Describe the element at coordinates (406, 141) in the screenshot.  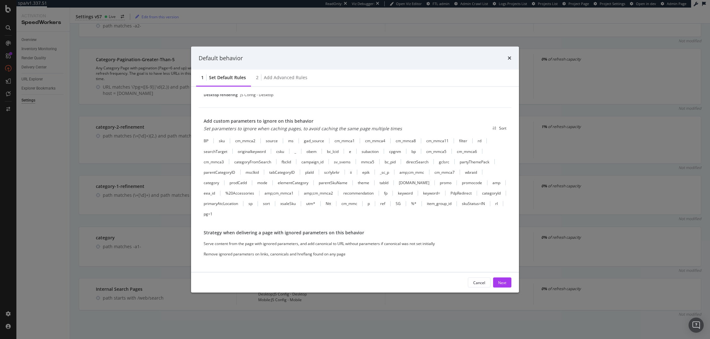
I see `div: cm_mmca8` at that location.